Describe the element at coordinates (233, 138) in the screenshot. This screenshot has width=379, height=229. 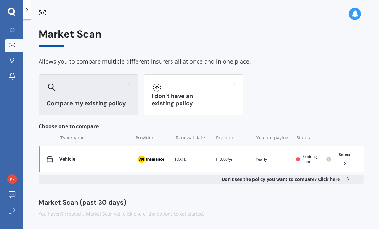
I see `div: Premium` at that location.